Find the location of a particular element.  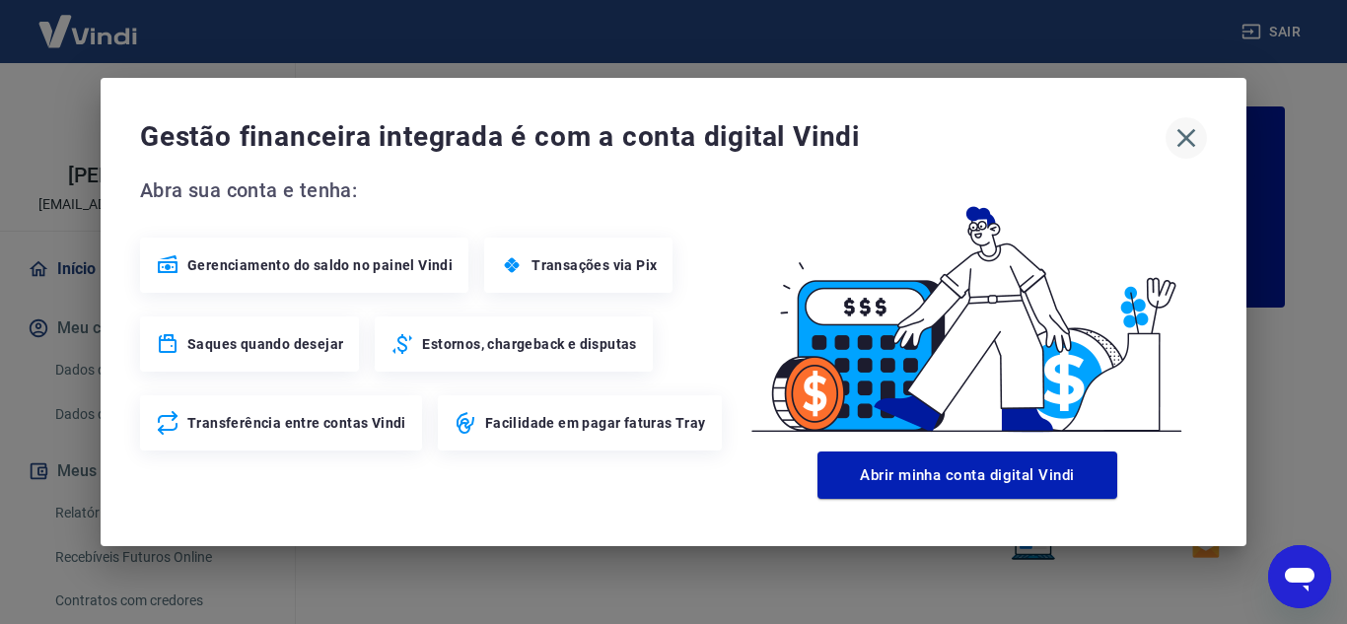

span: Gestão financeira integrada é com a conta digital Vindi is located at coordinates (653, 137).